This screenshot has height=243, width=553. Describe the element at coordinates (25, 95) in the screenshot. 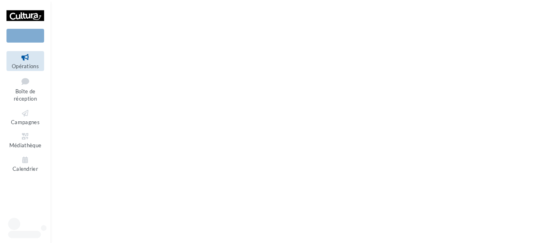

I see `span: Boîte de réception` at that location.